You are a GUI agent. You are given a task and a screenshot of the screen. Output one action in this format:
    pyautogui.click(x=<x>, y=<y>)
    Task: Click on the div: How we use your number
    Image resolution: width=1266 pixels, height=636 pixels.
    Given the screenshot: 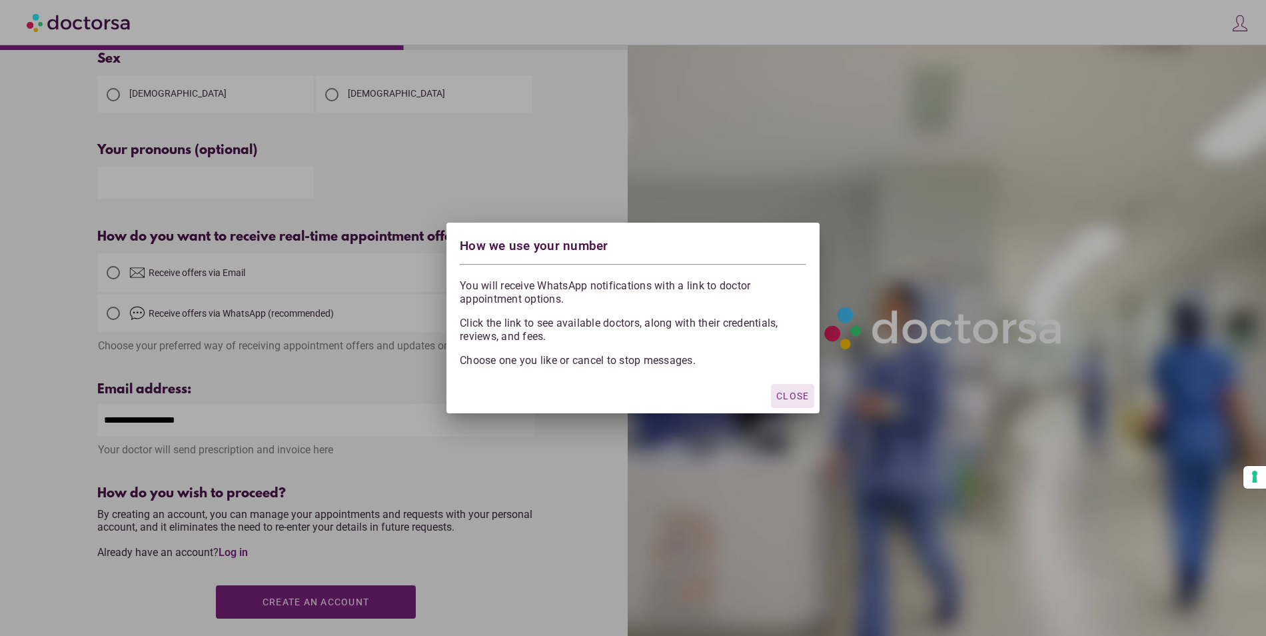 What is the action you would take?
    pyautogui.click(x=633, y=247)
    